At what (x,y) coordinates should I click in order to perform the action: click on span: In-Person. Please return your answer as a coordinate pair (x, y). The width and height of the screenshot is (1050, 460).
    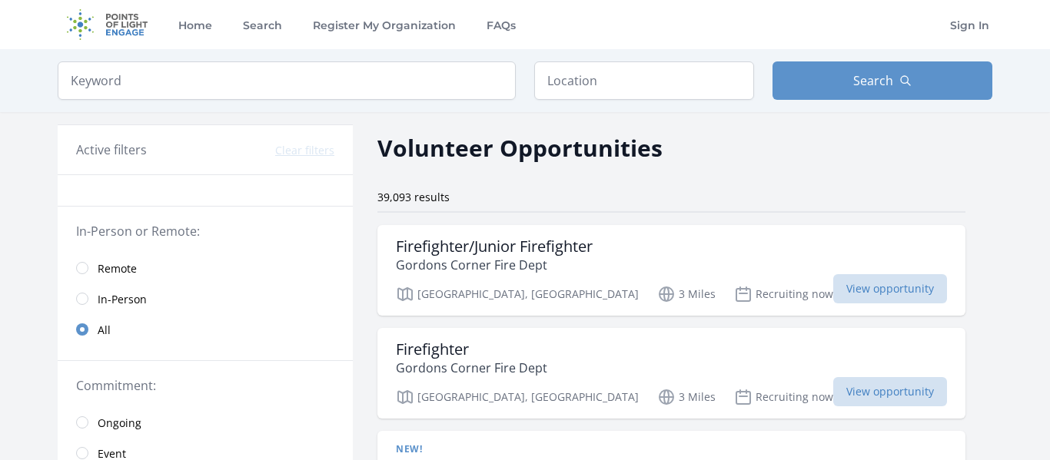
    Looking at the image, I should click on (122, 300).